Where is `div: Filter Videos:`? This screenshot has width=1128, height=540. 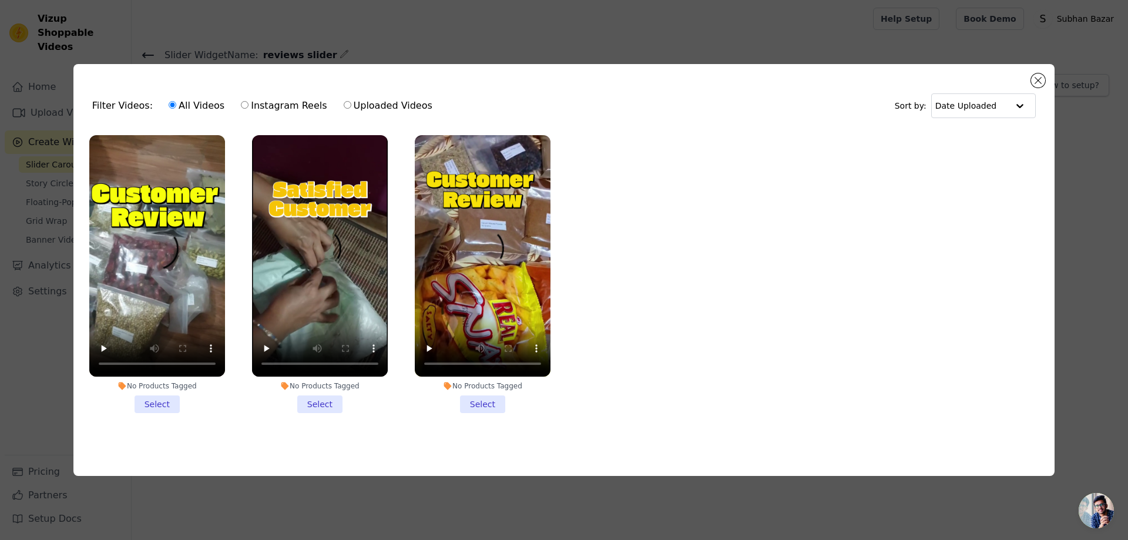
div: Filter Videos: is located at coordinates (265, 106).